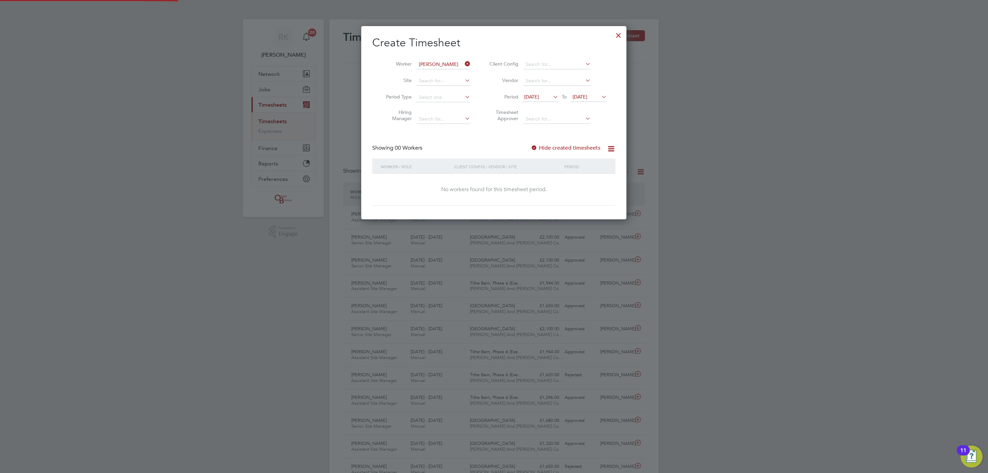  I want to click on span: To, so click(564, 97).